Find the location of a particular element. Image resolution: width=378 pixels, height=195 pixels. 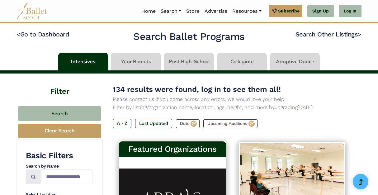

span: 134 results were found, log in to see them all! is located at coordinates (197, 89).